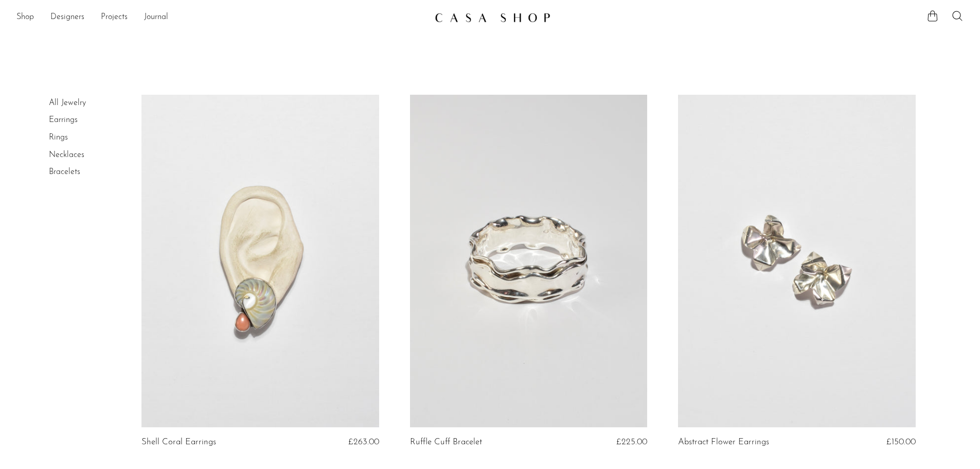 This screenshot has height=469, width=980. I want to click on a: Necklaces, so click(66, 155).